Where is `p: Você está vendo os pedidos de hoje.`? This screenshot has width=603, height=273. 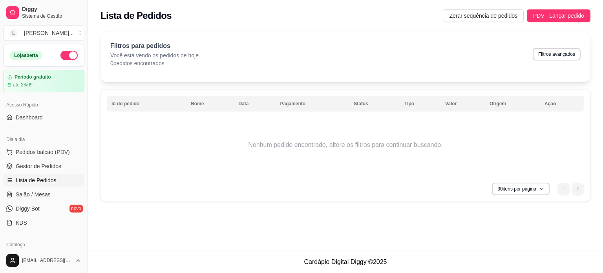 p: Você está vendo os pedidos de hoje. is located at coordinates (155, 55).